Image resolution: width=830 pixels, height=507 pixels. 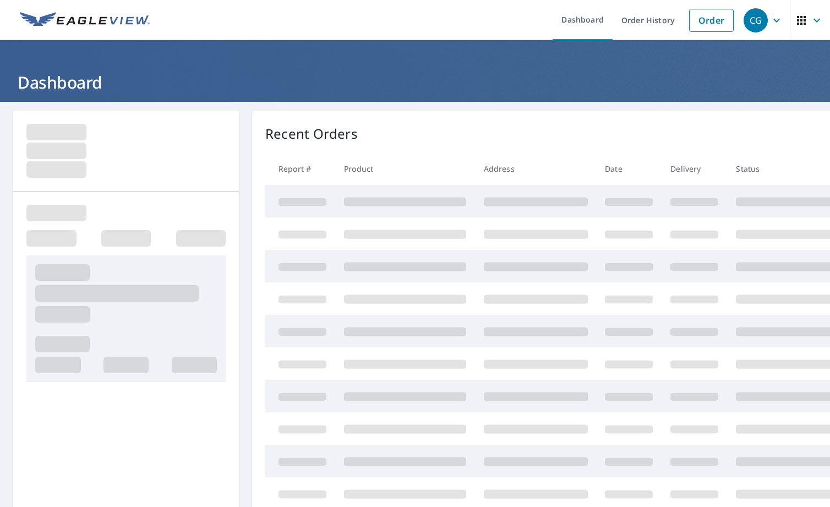 I want to click on th: Delivery, so click(x=694, y=168).